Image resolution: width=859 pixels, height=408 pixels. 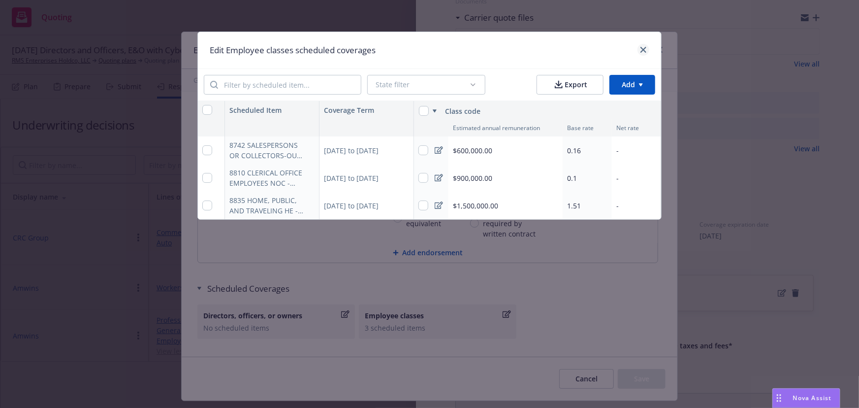 What do you see at coordinates (541, 111) in the screenshot?
I see `div: Class code` at bounding box center [541, 111].